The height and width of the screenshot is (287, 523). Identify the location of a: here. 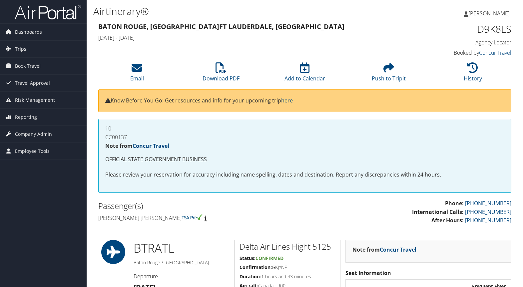
(287, 100).